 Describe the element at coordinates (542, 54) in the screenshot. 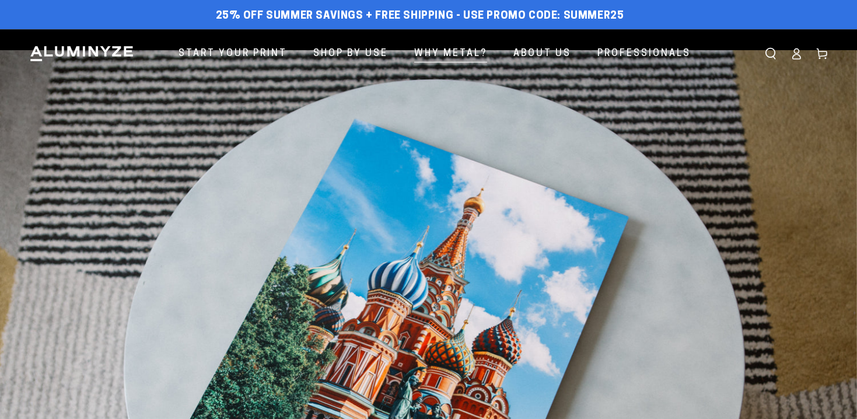

I see `span: About Us` at that location.